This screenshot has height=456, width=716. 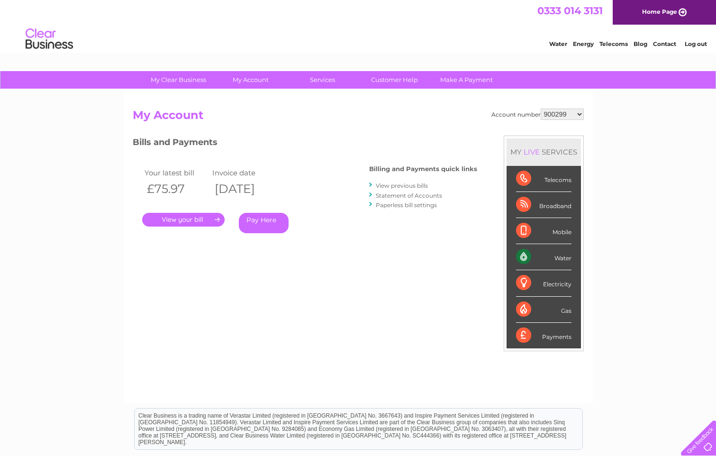 I want to click on a: Blog, so click(x=641, y=44).